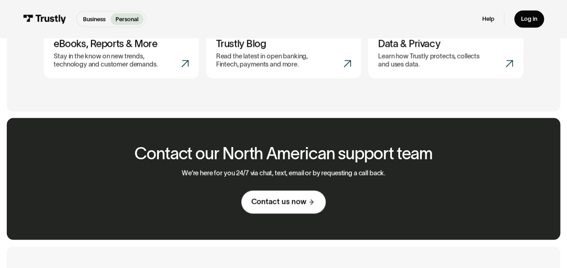 The height and width of the screenshot is (268, 567). Describe the element at coordinates (284, 202) in the screenshot. I see `a: Contact us now` at that location.